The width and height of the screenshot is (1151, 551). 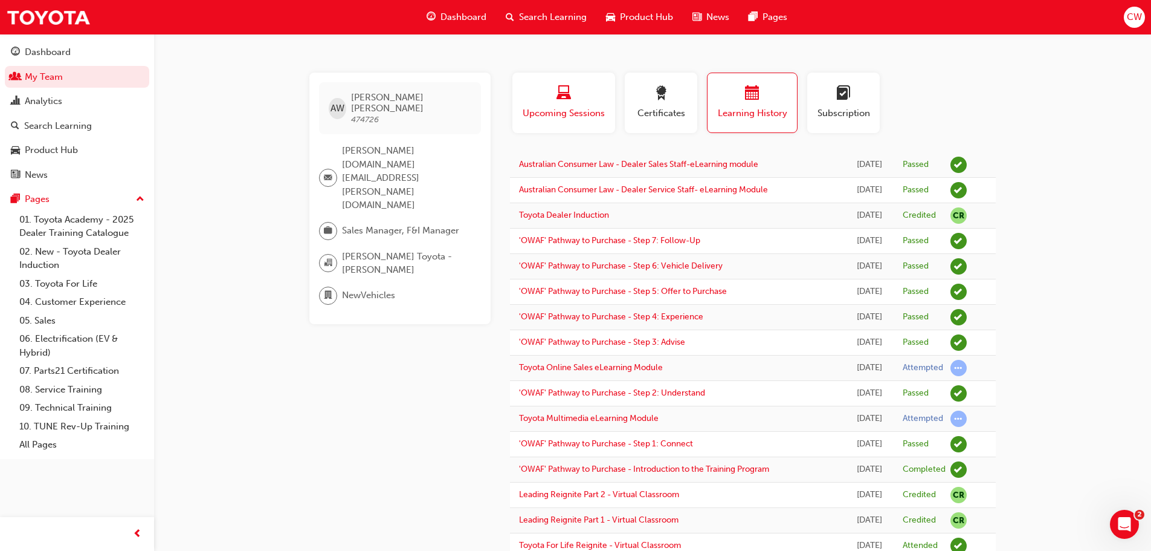 I want to click on span: organisation-icon, so click(x=328, y=263).